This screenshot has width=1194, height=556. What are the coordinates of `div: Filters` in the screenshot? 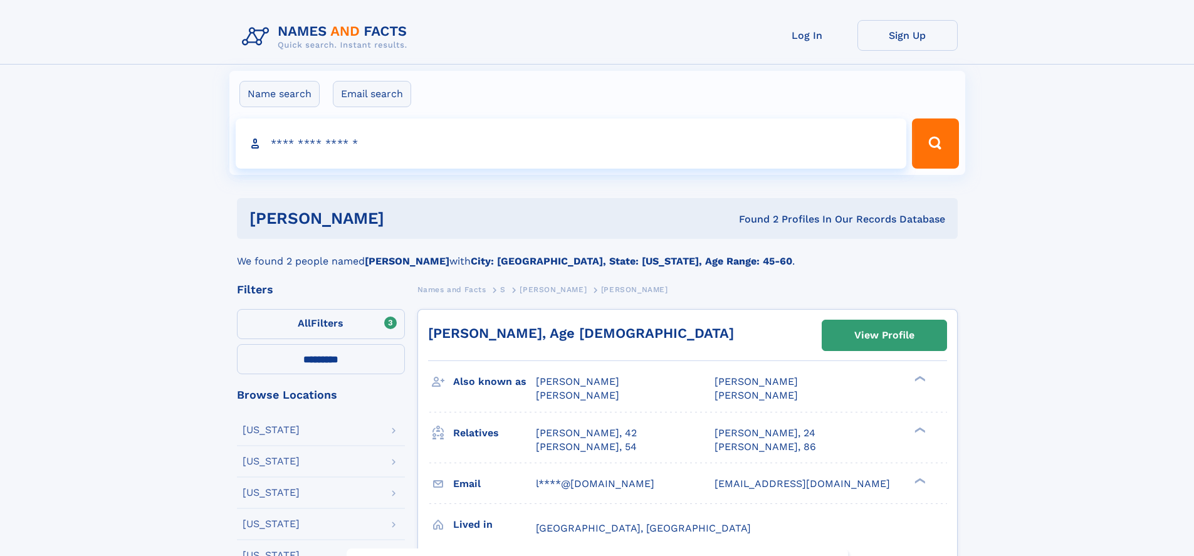 It's located at (321, 290).